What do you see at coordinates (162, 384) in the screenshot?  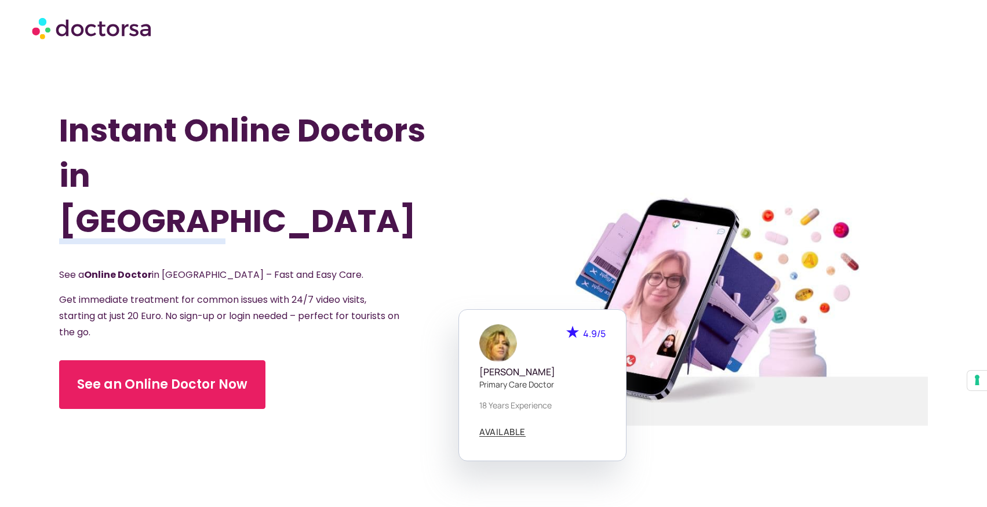 I see `span: See an Online Doctor Now` at bounding box center [162, 384].